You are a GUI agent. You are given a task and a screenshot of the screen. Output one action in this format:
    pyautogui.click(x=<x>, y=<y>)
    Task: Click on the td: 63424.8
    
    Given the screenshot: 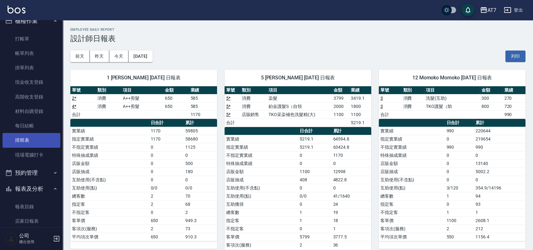 What is the action you would take?
    pyautogui.click(x=351, y=147)
    